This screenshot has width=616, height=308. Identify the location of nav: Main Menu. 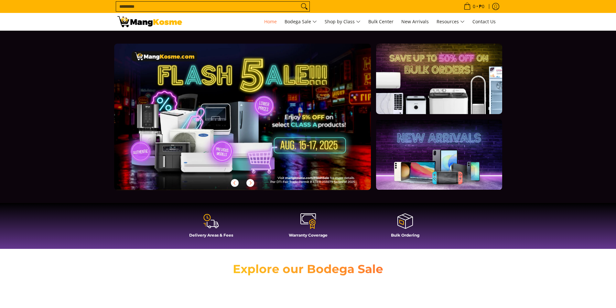
(344, 22).